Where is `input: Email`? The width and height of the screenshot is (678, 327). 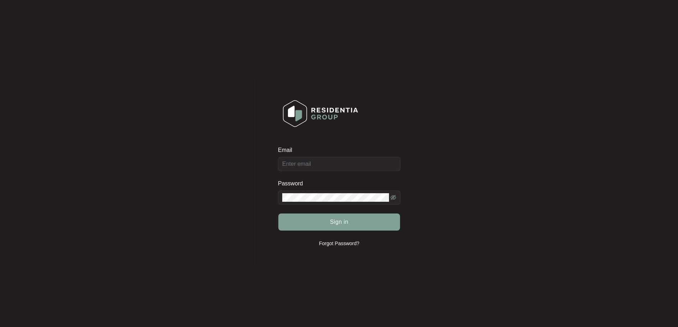 input: Email is located at coordinates (339, 164).